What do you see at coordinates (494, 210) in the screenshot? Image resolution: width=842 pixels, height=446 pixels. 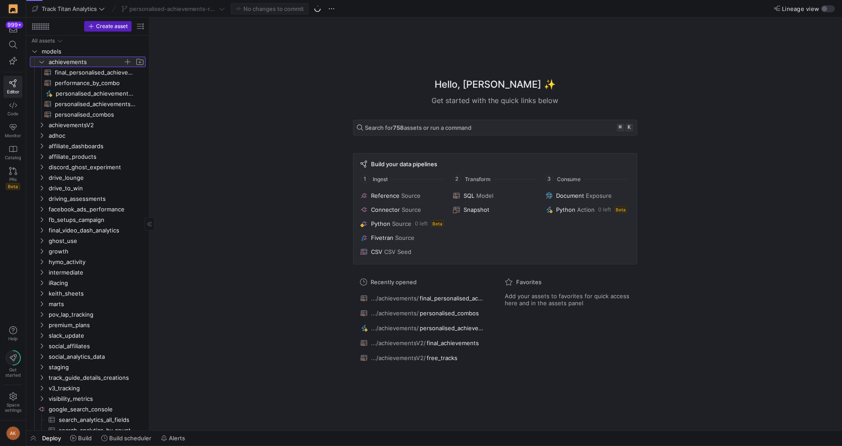 I see `button: Snapshot` at bounding box center [494, 210].